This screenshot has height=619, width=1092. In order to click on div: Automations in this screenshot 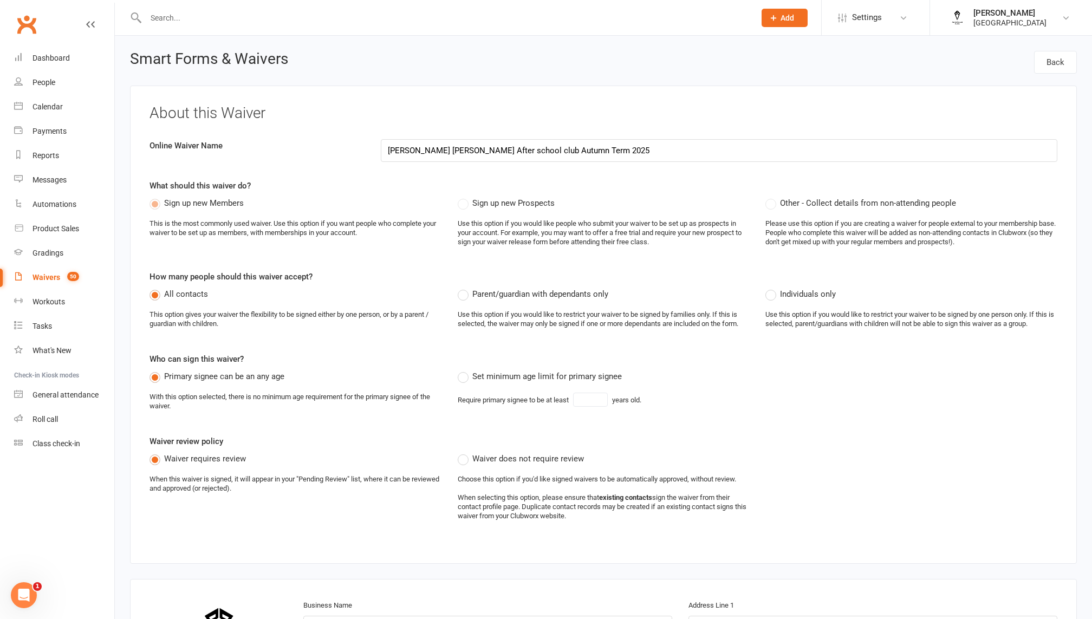, I will do `click(54, 204)`.